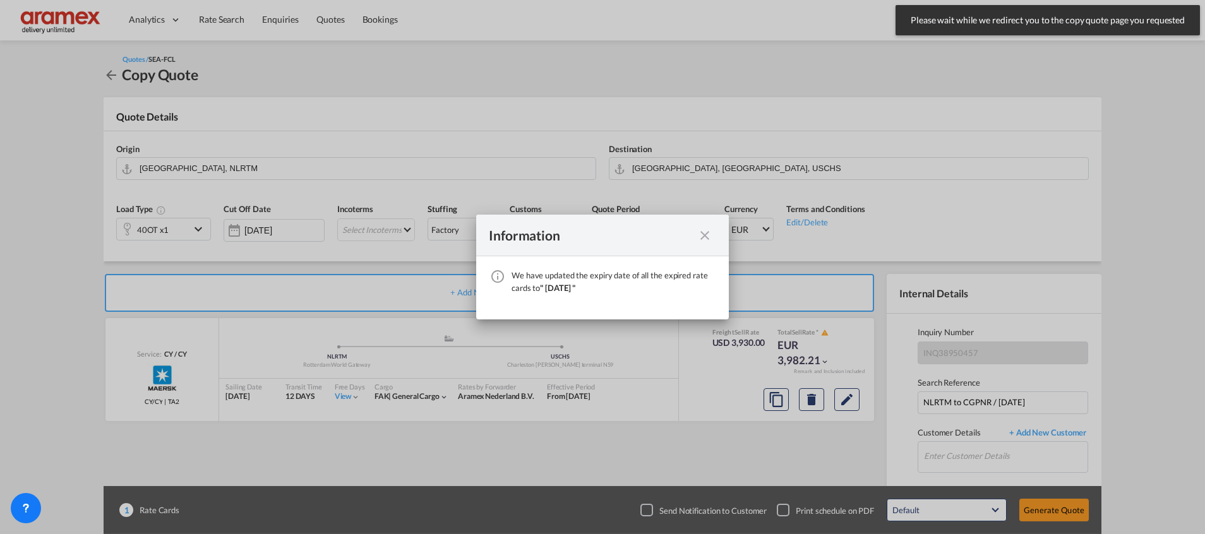 Image resolution: width=1205 pixels, height=534 pixels. Describe the element at coordinates (1047, 20) in the screenshot. I see `span: Please wait while we redirect you to the copy quote page you requested` at that location.